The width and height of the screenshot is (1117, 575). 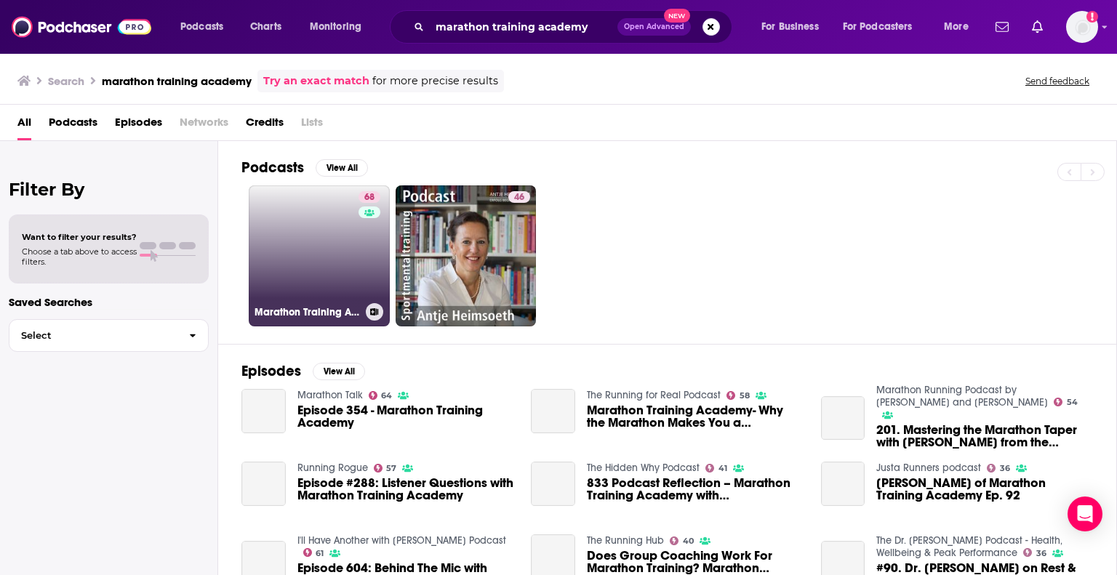 What do you see at coordinates (370, 197) in the screenshot?
I see `a: 68` at bounding box center [370, 197].